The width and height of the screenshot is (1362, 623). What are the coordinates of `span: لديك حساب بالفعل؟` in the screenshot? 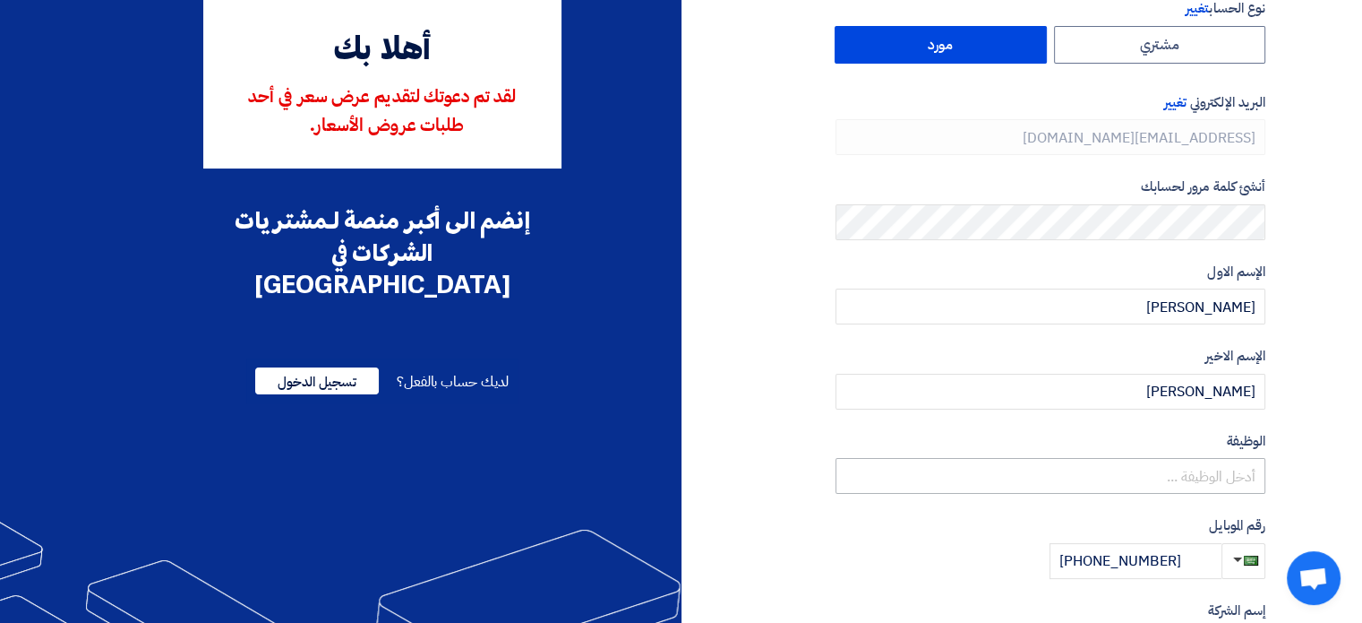 It's located at (452, 382).